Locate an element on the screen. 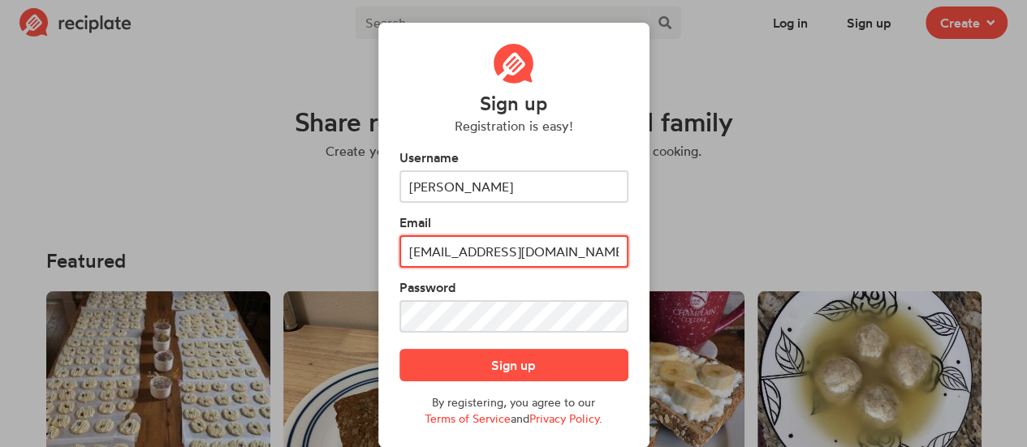 The width and height of the screenshot is (1027, 447). label: Username is located at coordinates (514, 158).